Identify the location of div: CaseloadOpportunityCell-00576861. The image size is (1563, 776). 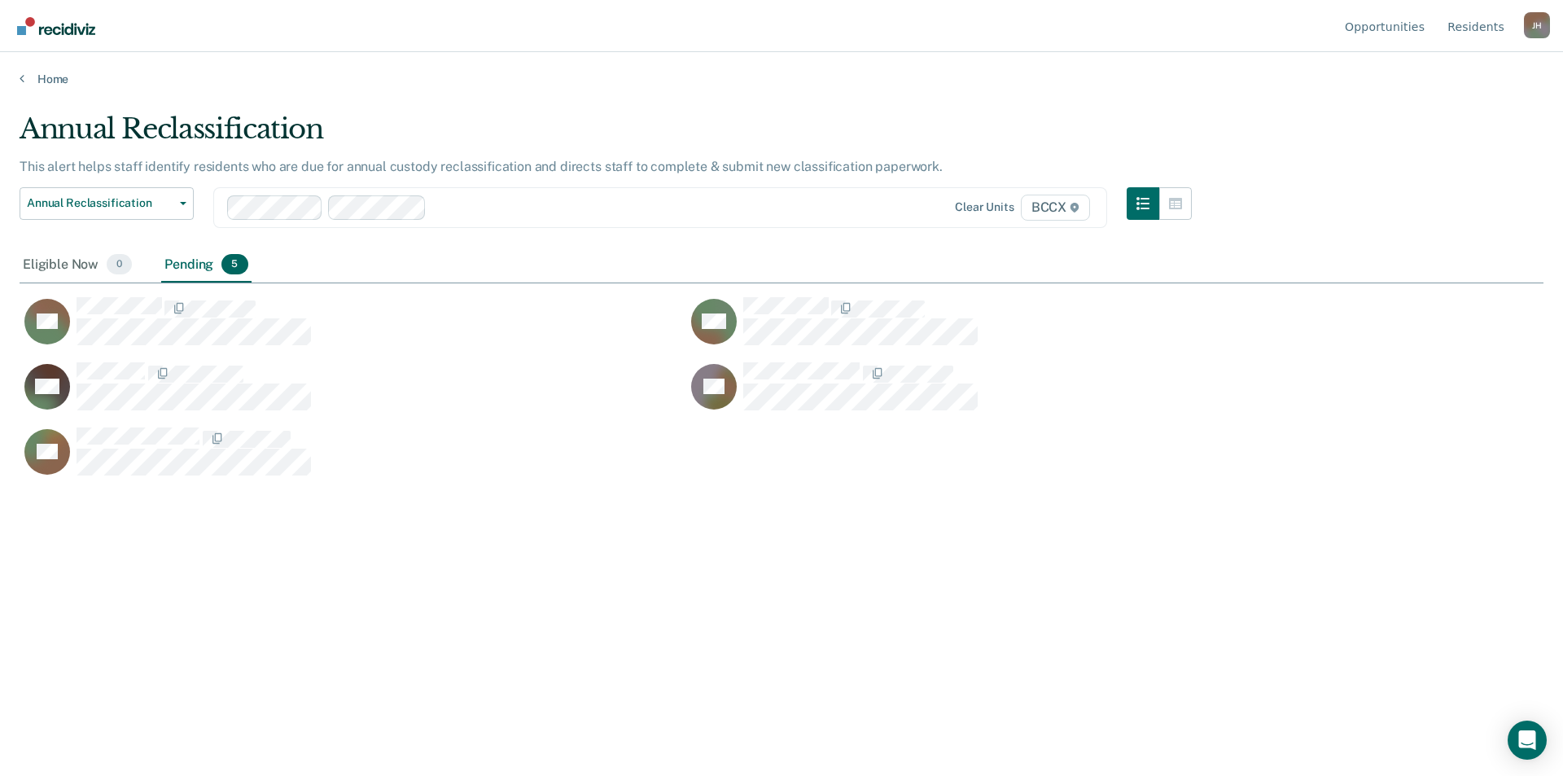
(353, 329).